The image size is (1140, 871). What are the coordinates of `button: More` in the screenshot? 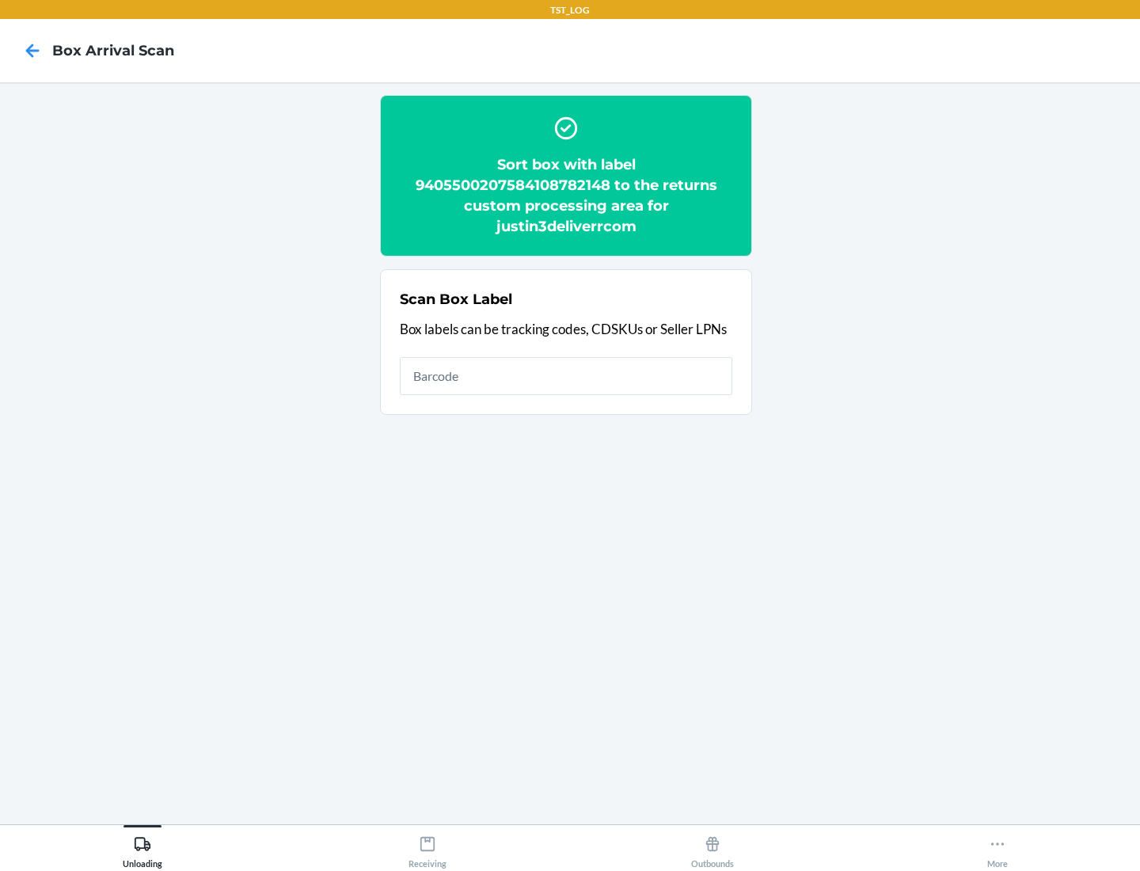 It's located at (997, 846).